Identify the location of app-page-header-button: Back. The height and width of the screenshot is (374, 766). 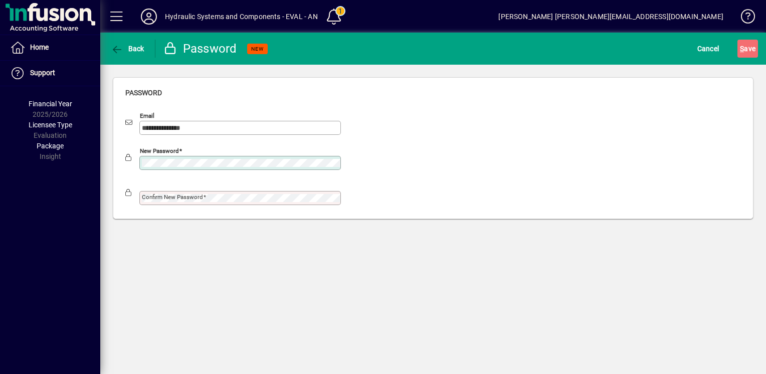
(128, 49).